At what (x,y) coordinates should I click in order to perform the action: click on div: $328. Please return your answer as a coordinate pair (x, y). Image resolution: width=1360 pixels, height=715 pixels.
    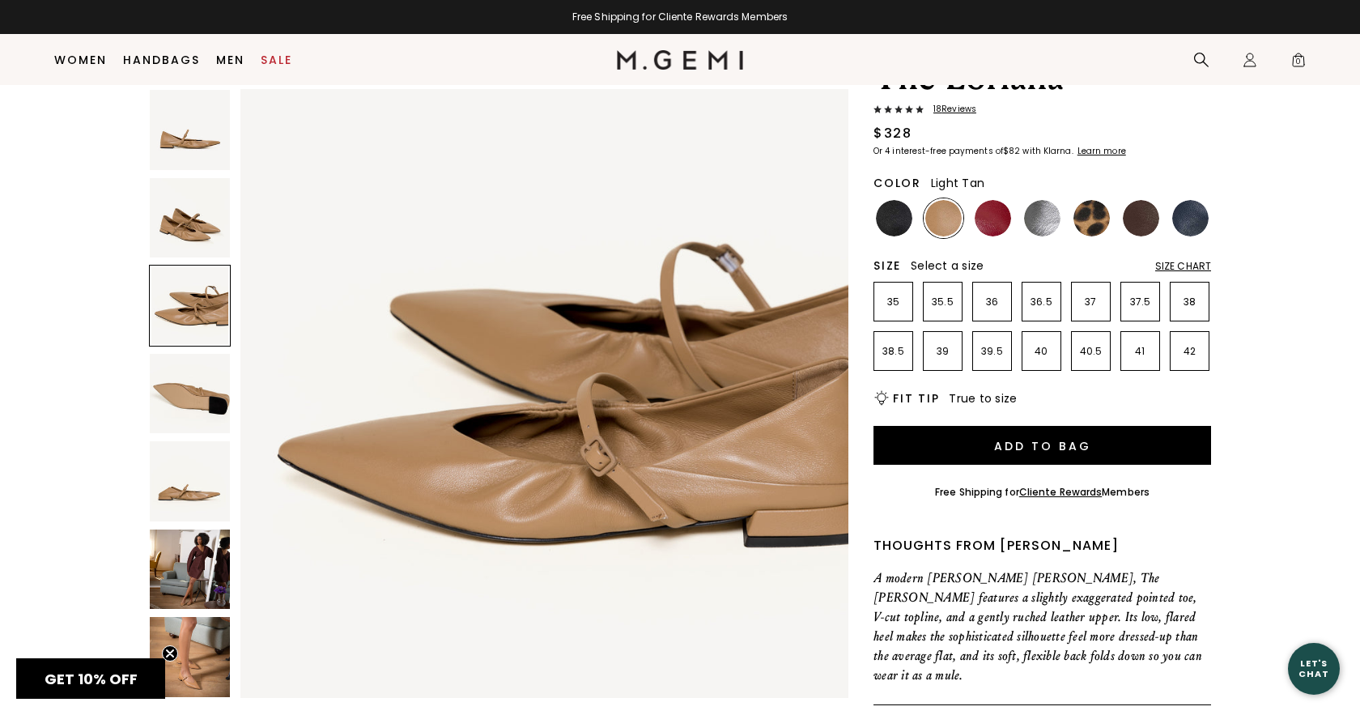
    Looking at the image, I should click on (892, 134).